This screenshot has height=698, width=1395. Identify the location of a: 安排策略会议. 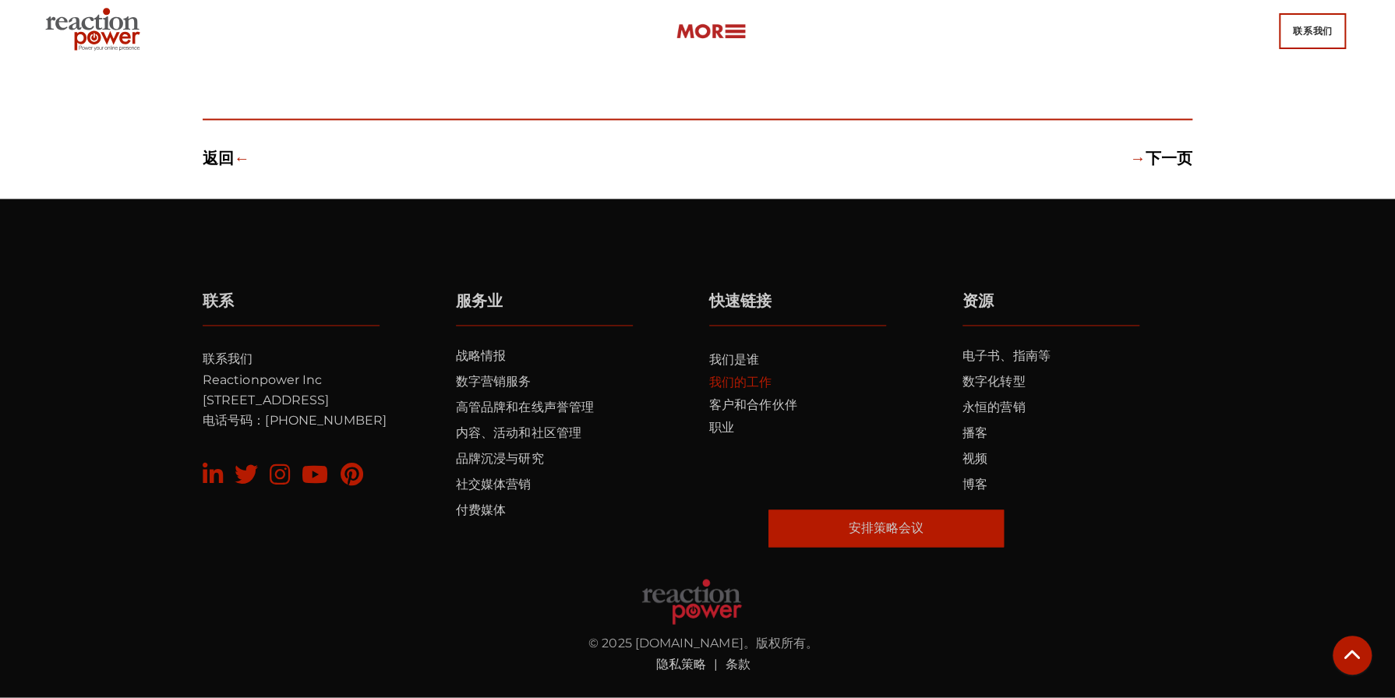
(886, 528).